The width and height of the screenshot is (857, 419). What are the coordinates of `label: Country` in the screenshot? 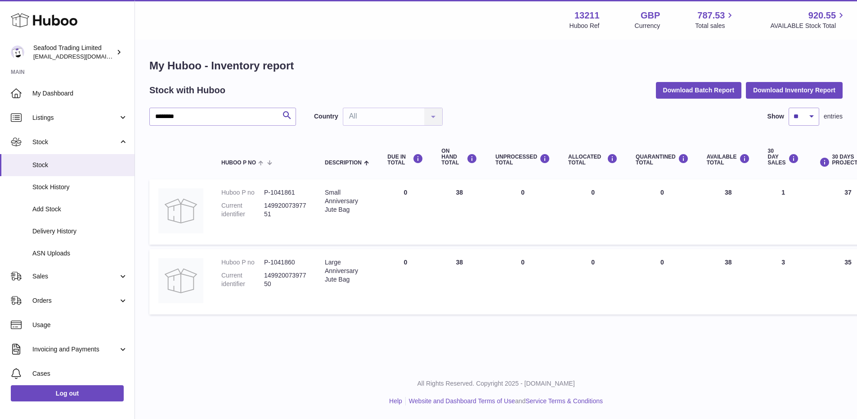 It's located at (326, 116).